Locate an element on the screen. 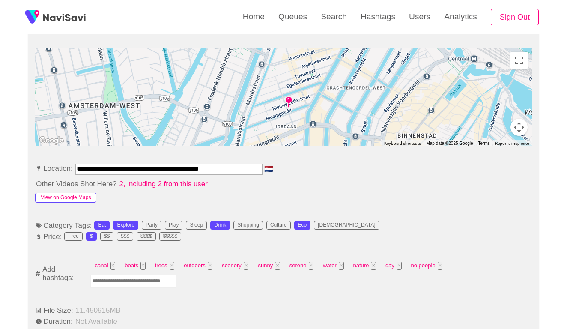  button: Map camera controls is located at coordinates (519, 127).